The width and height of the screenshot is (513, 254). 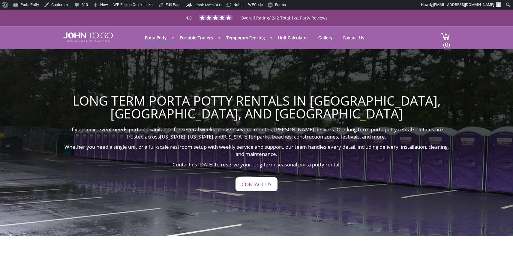 I want to click on span: Overall Rating/ 242 Total 1-st Party Reviews, so click(x=284, y=24).